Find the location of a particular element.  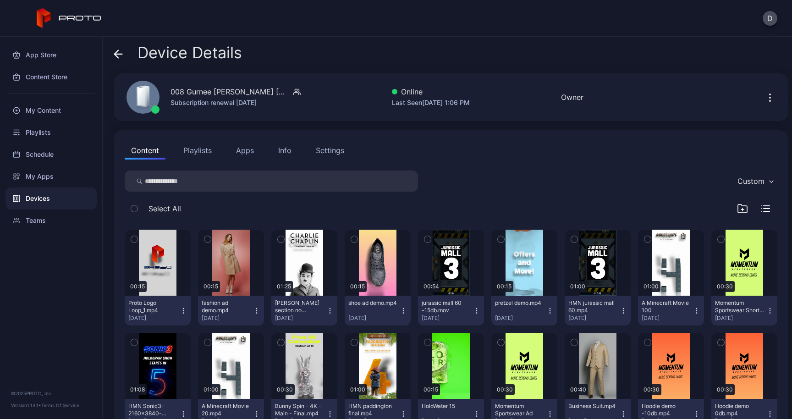

a: App Store is located at coordinates (51, 55).